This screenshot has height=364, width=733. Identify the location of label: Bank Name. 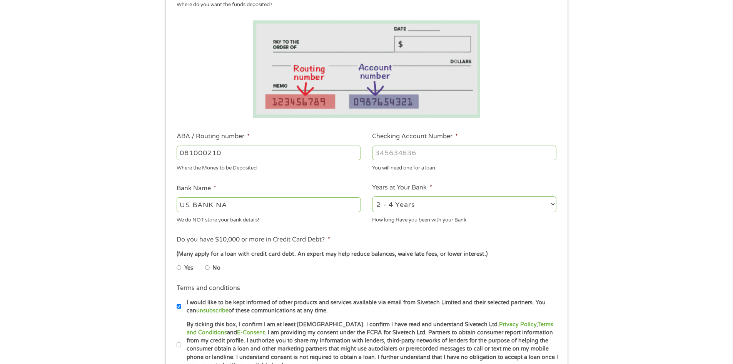
(196, 188).